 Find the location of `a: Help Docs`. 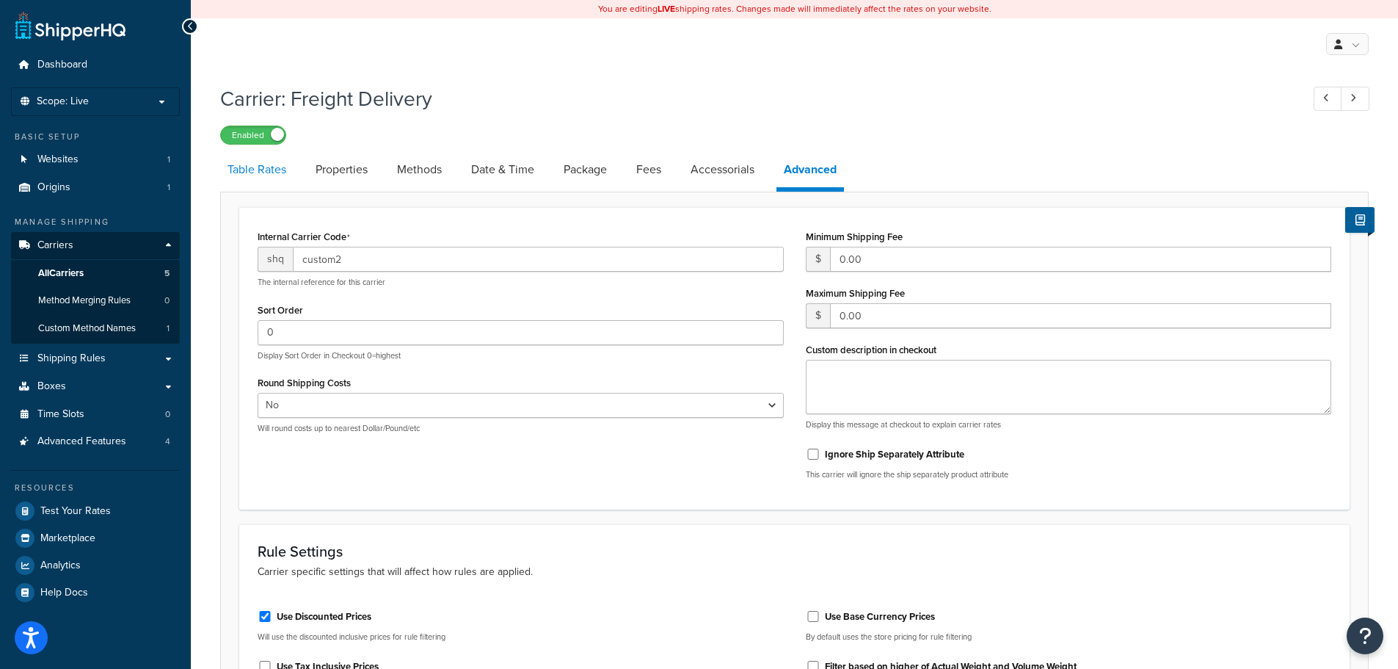

a: Help Docs is located at coordinates (95, 592).